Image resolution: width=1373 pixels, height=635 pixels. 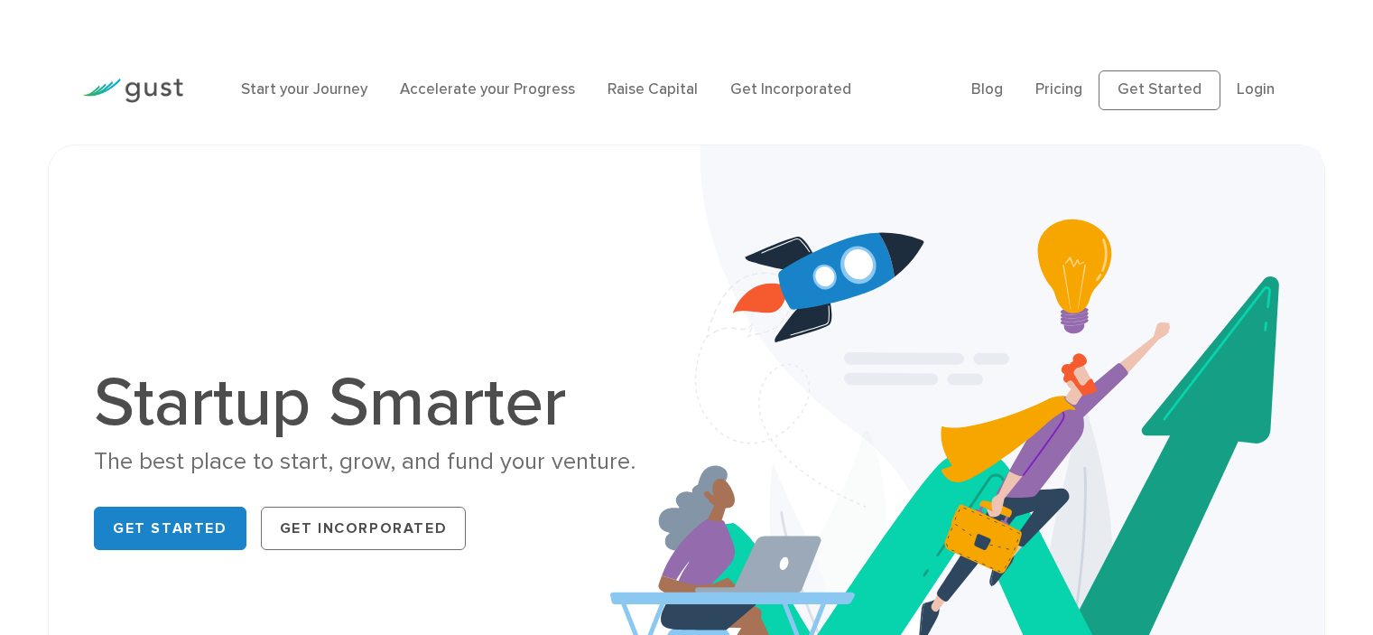 What do you see at coordinates (1059, 89) in the screenshot?
I see `a: Pricing` at bounding box center [1059, 89].